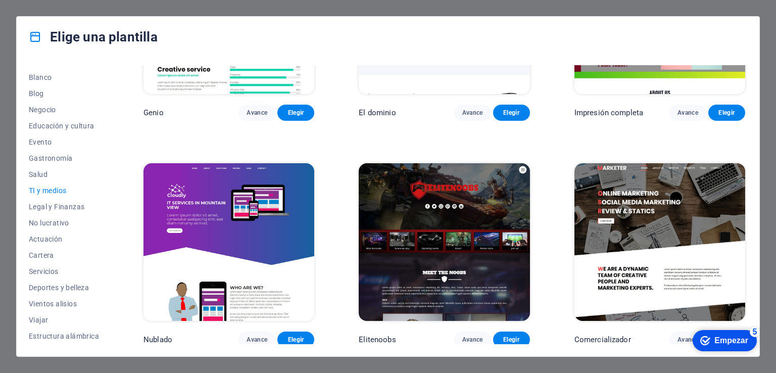 This screenshot has height=373, width=776. I want to click on font: 5, so click(67, 7).